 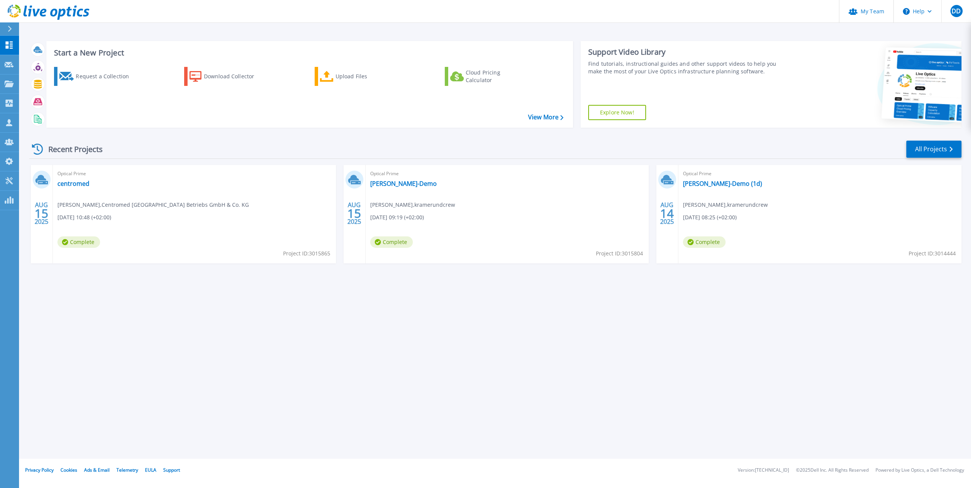 I want to click on a: Upload Files, so click(x=357, y=76).